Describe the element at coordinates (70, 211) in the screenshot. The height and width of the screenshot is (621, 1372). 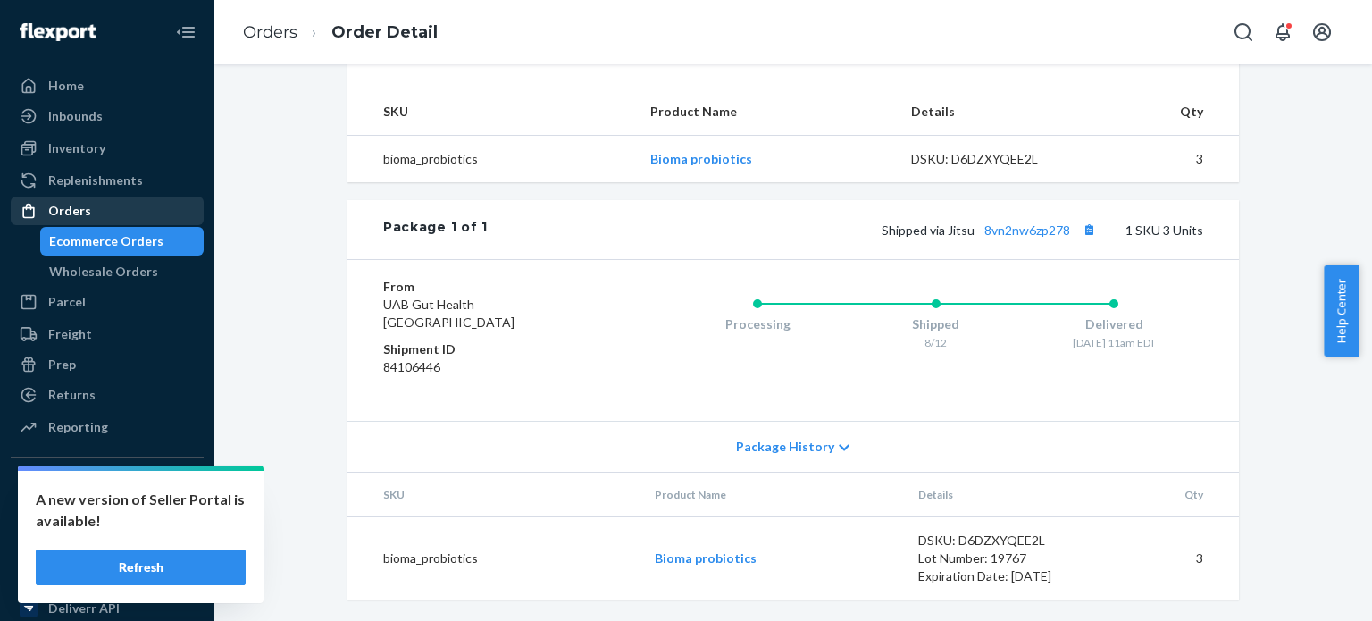
I see `div: Orders` at that location.